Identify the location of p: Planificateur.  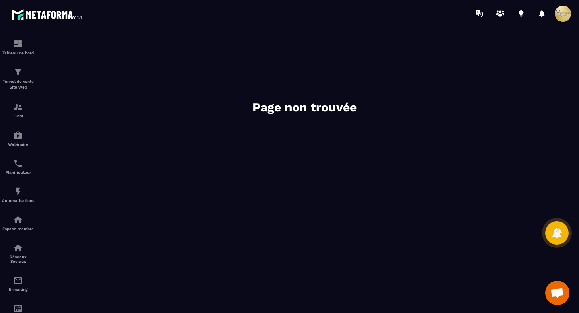
(18, 172).